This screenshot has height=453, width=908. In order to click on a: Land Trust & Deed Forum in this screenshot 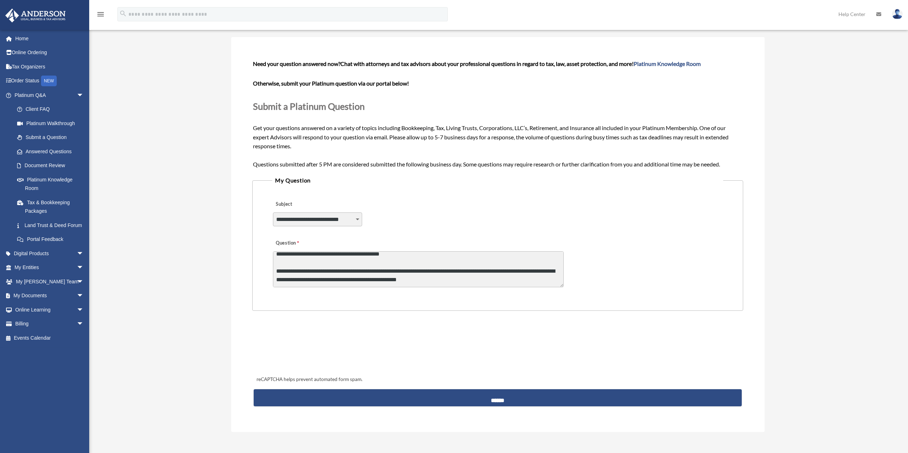, I will do `click(52, 225)`.